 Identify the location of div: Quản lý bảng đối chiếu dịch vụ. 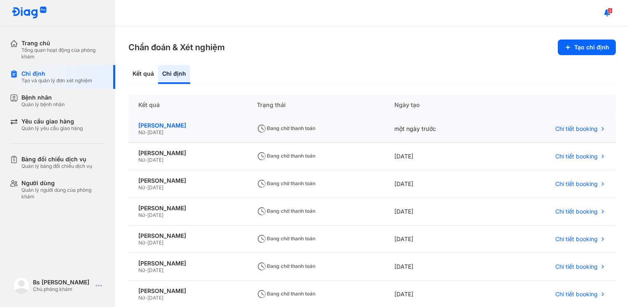
(57, 166).